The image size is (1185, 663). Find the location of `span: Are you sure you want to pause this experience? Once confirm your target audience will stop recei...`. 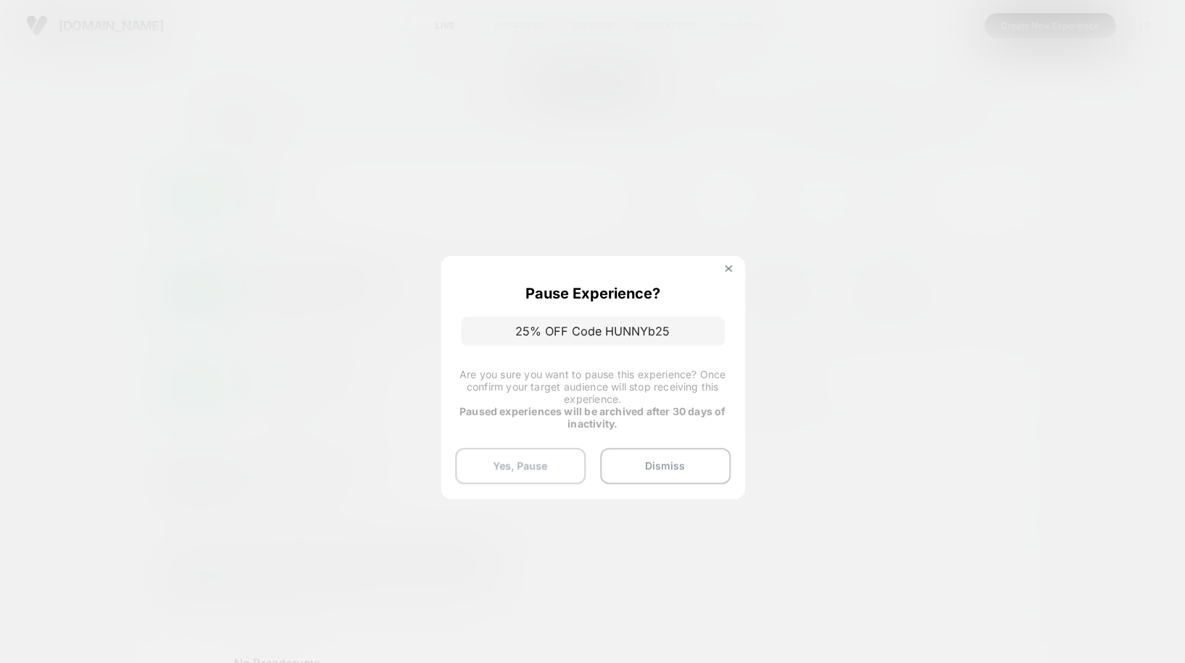

span: Are you sure you want to pause this experience? Once confirm your target audience will stop recei... is located at coordinates (592, 386).